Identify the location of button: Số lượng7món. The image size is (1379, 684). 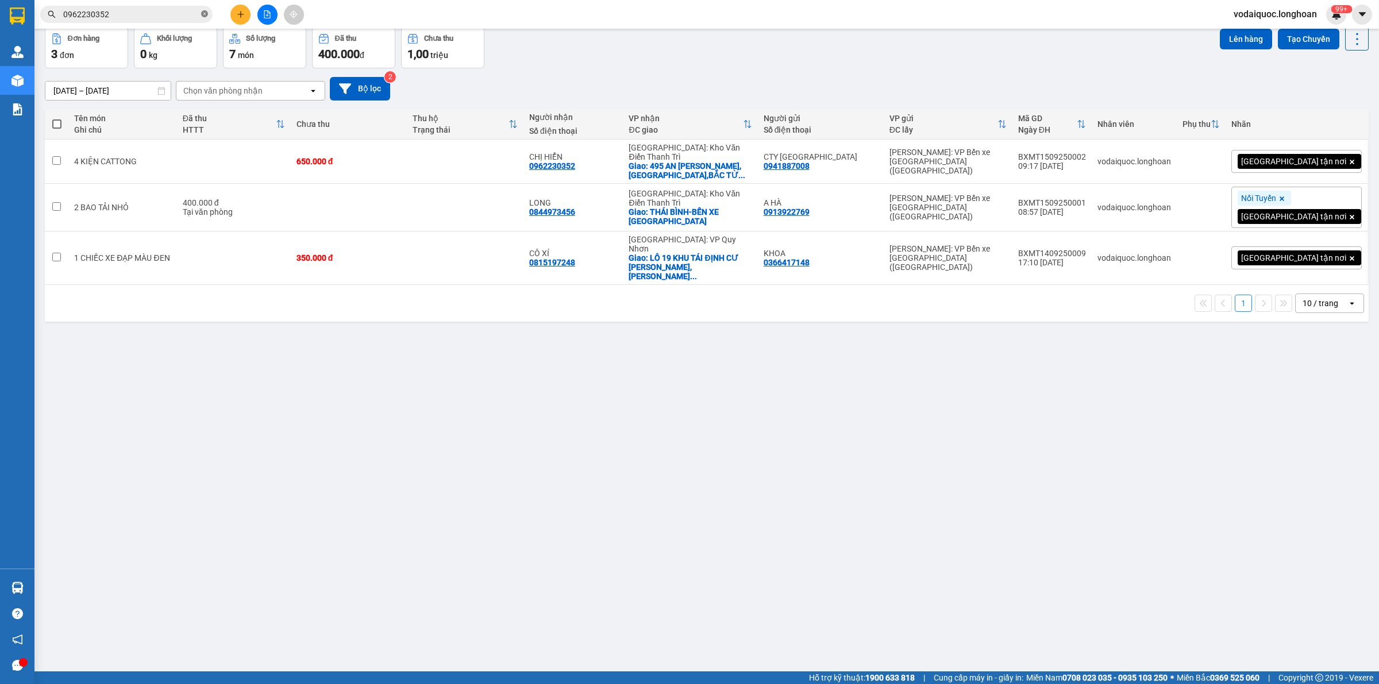
(264, 48).